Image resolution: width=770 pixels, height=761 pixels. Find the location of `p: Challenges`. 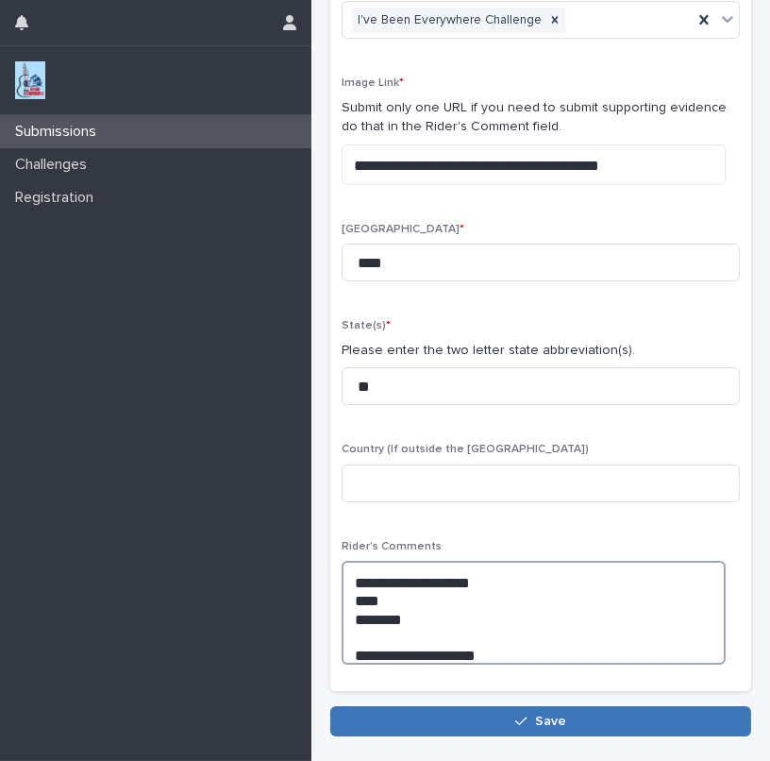

p: Challenges is located at coordinates (55, 164).